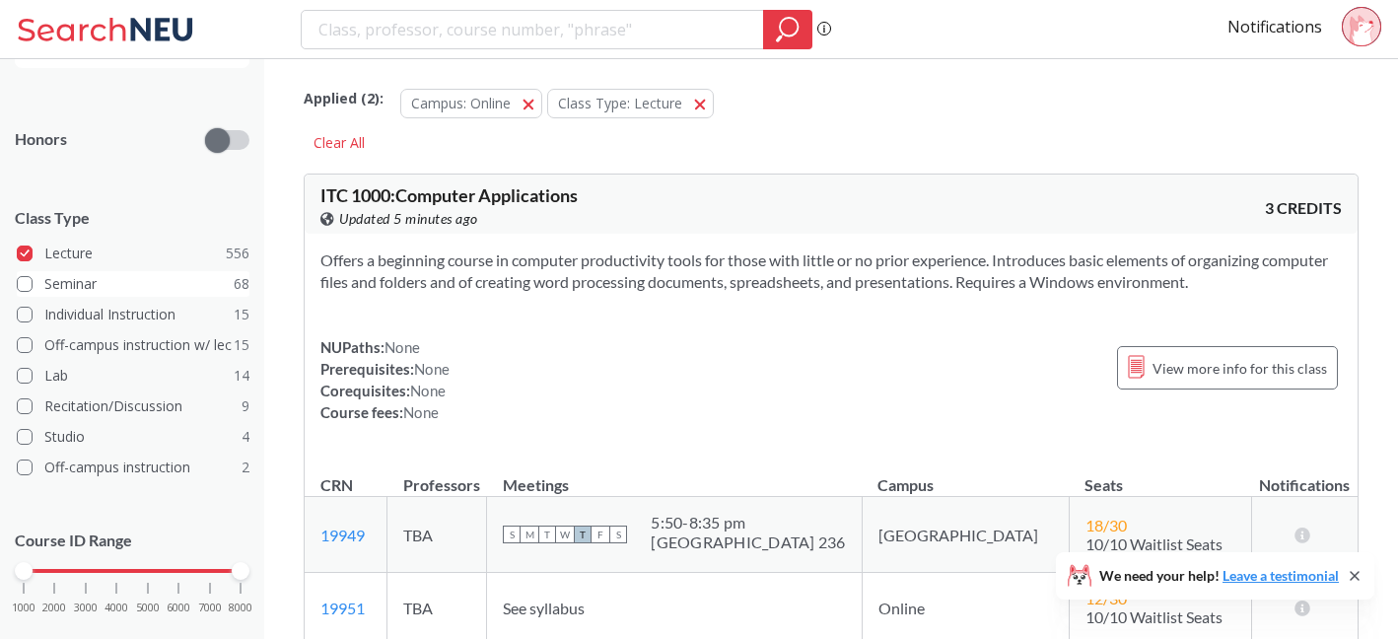 The height and width of the screenshot is (639, 1398). Describe the element at coordinates (133, 467) in the screenshot. I see `label: Off-campus instruction` at that location.